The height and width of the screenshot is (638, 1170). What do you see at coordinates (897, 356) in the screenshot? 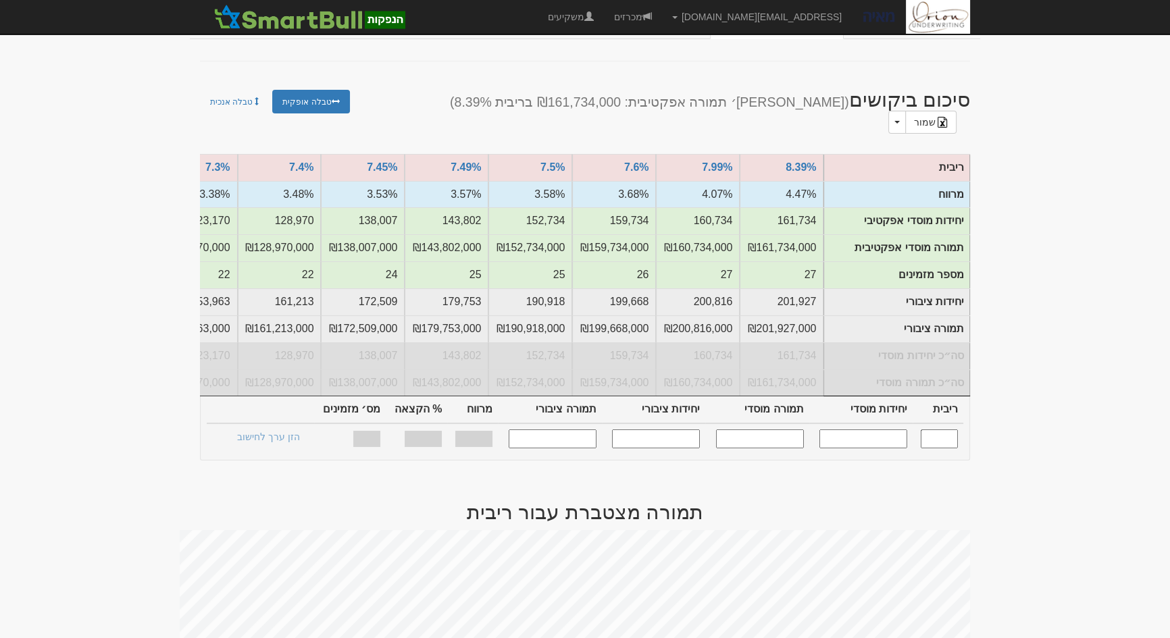
I see `td: סה״כ יחידות מוסדי` at bounding box center [897, 356].